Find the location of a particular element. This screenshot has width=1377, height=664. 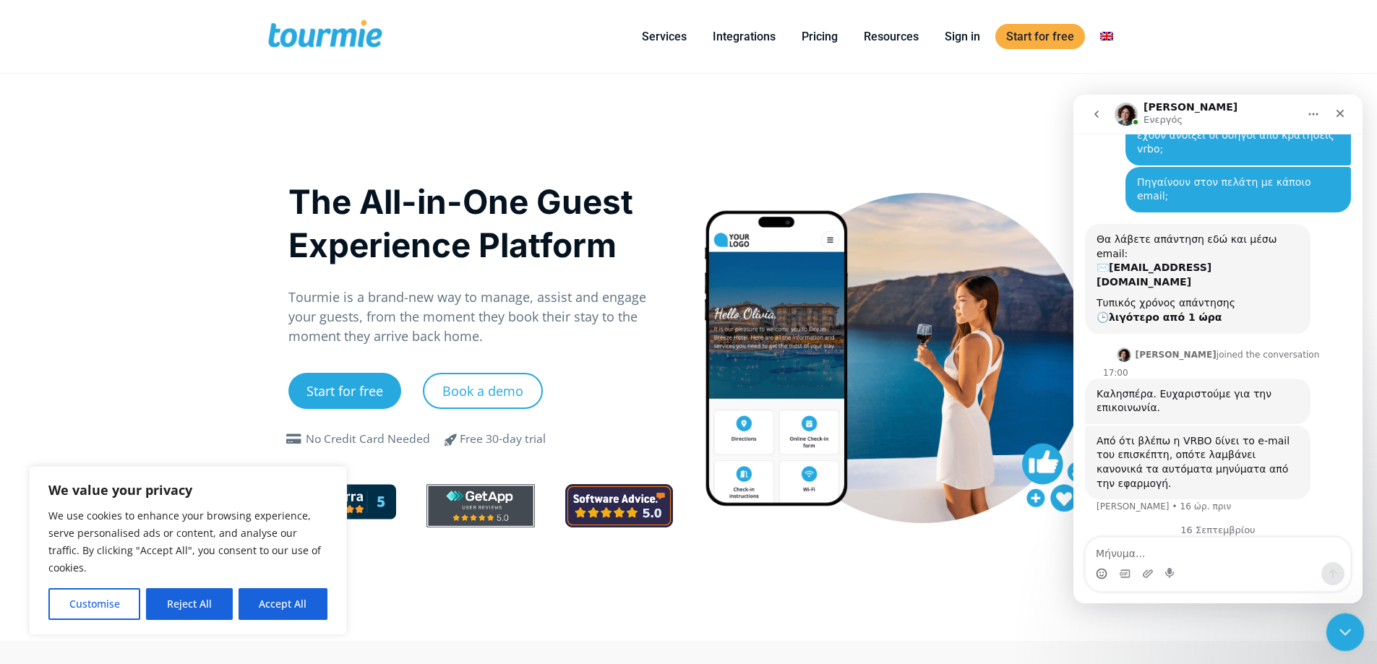

button: Αποστολή συνημμένου is located at coordinates (74, 479).